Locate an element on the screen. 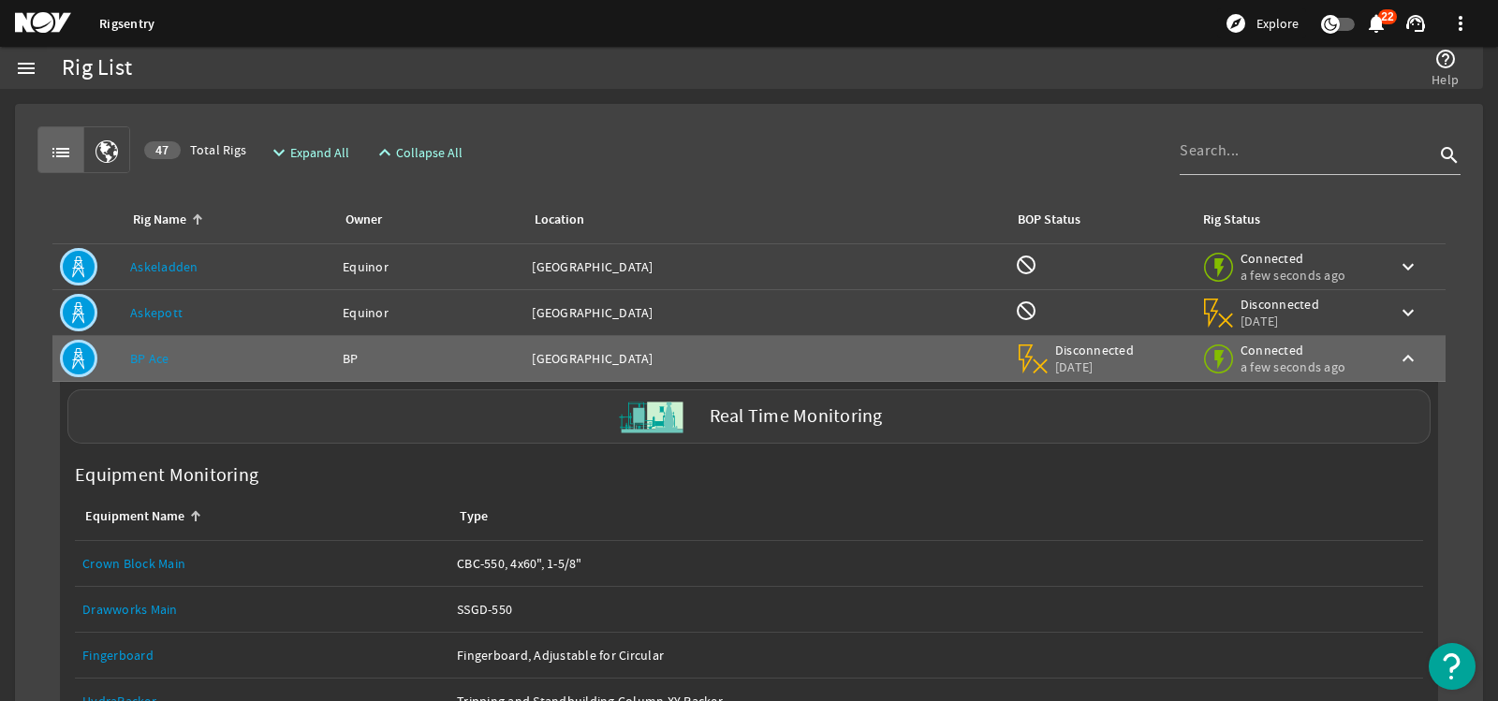  a: Rigsentry is located at coordinates (126, 23).